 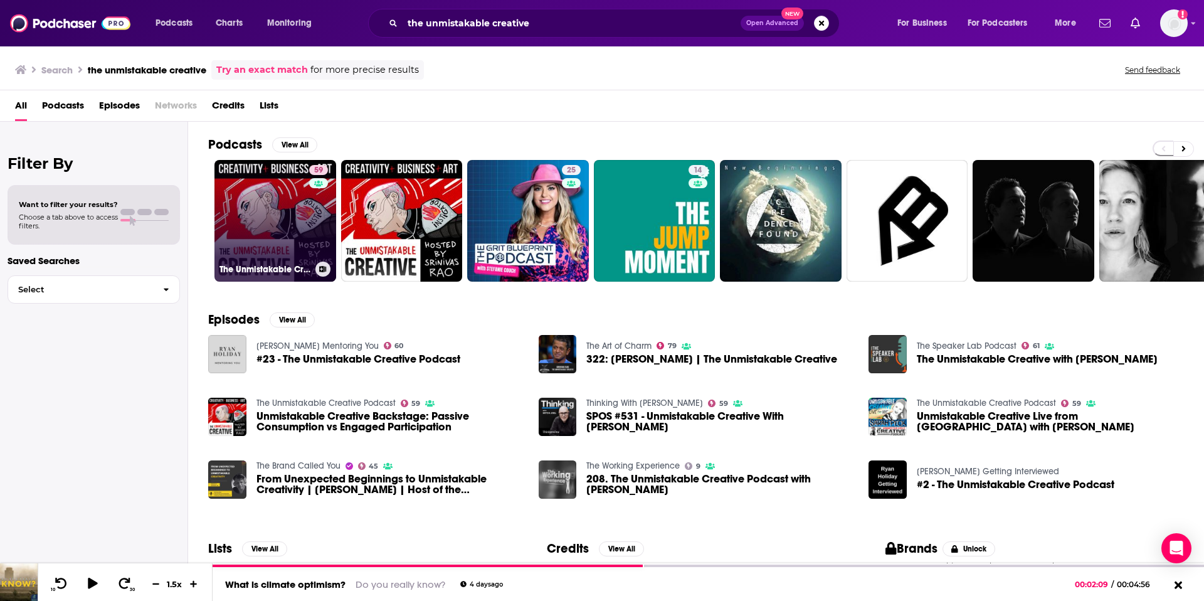 I want to click on span: for more precise results, so click(x=364, y=70).